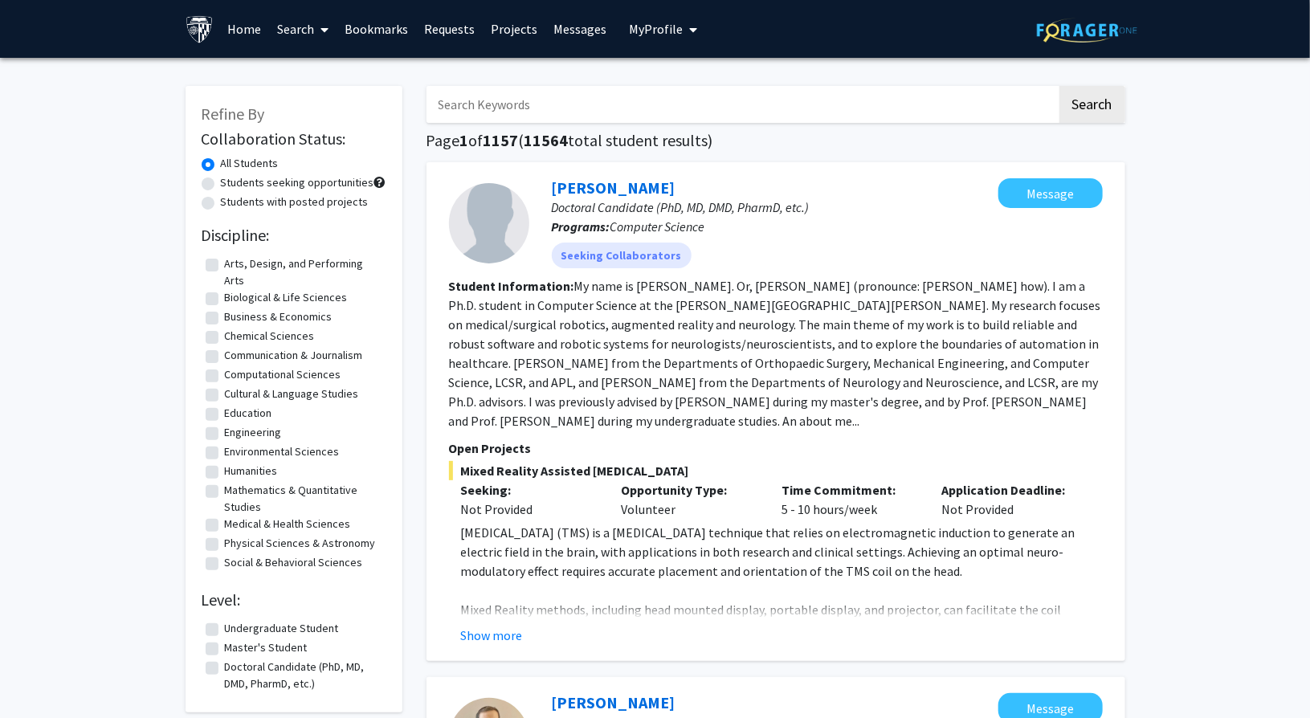 The image size is (1310, 718). Describe the element at coordinates (680, 207) in the screenshot. I see `span: Doctoral Candidate (PhD, MD, DMD, PharmD, etc.)` at that location.